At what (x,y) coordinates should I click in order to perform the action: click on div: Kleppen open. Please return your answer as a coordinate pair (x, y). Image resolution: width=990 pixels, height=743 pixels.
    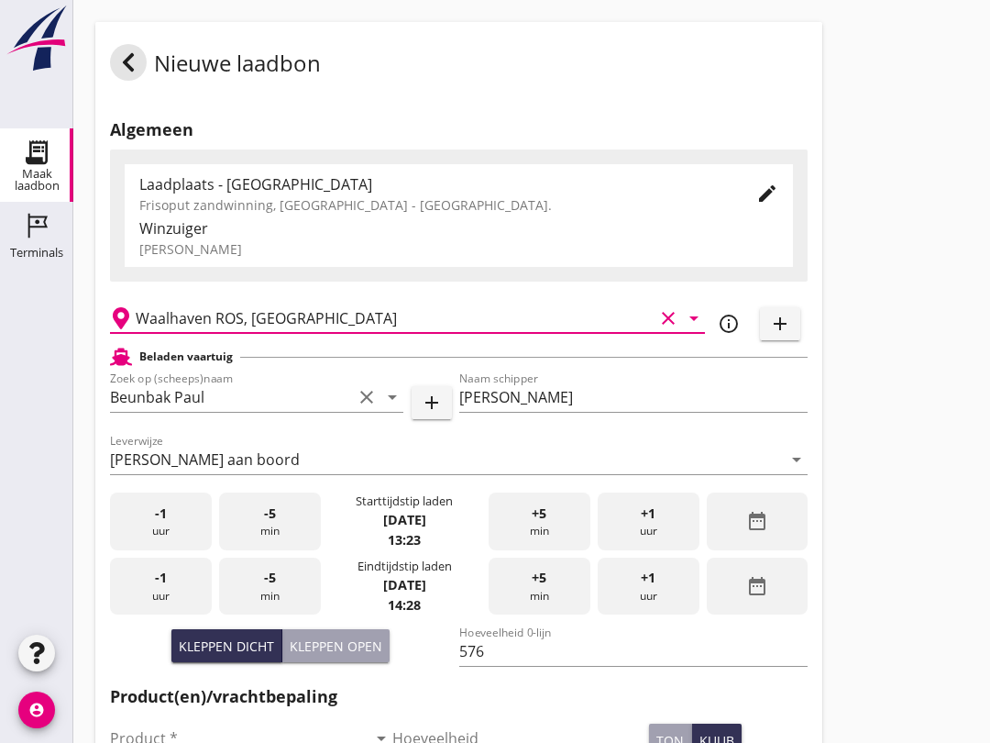
    Looking at the image, I should click on (336, 645).